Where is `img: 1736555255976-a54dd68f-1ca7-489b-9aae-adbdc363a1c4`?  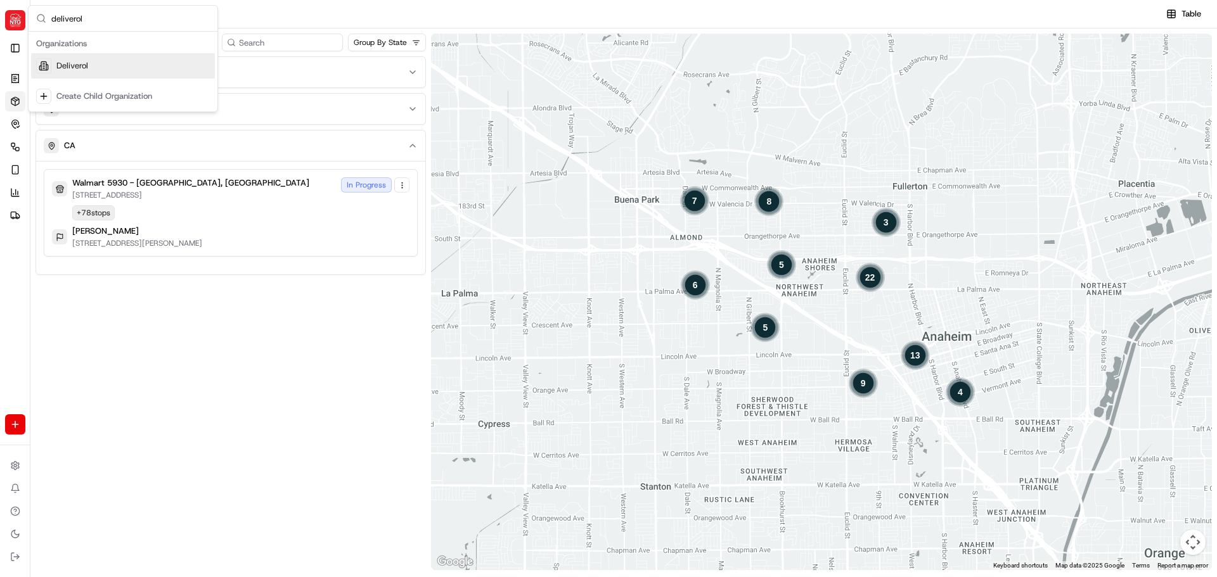 img: 1736555255976-a54dd68f-1ca7-489b-9aae-adbdc363a1c4 is located at coordinates (24, 132).